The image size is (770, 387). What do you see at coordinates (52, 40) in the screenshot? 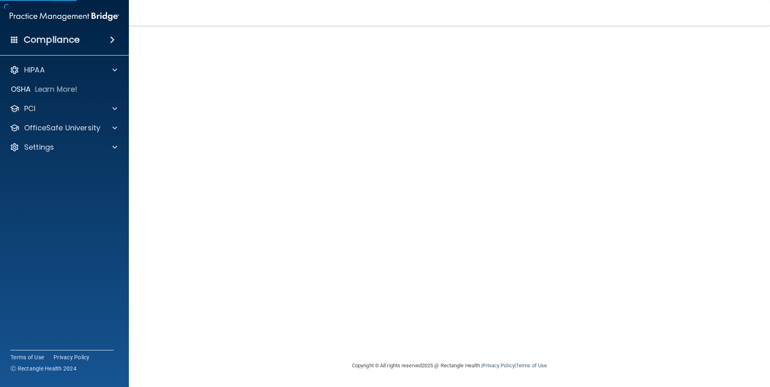
I see `h4: Compliance` at bounding box center [52, 40].